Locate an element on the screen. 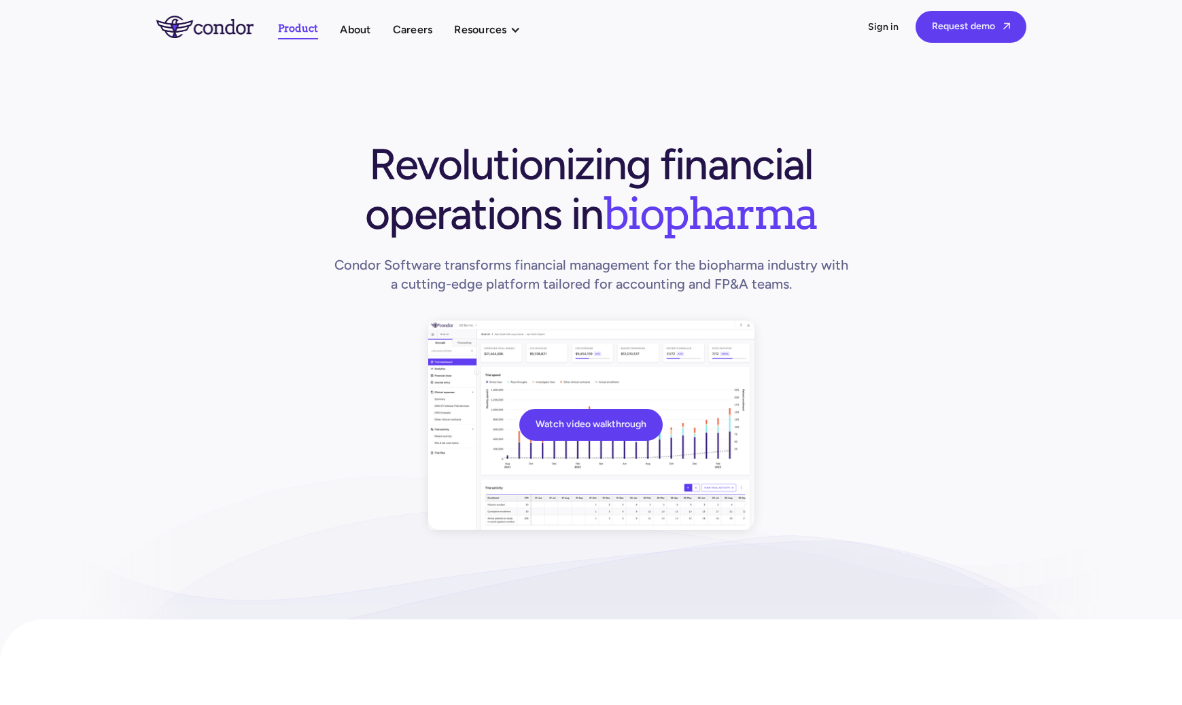  a: home is located at coordinates (217, 27).